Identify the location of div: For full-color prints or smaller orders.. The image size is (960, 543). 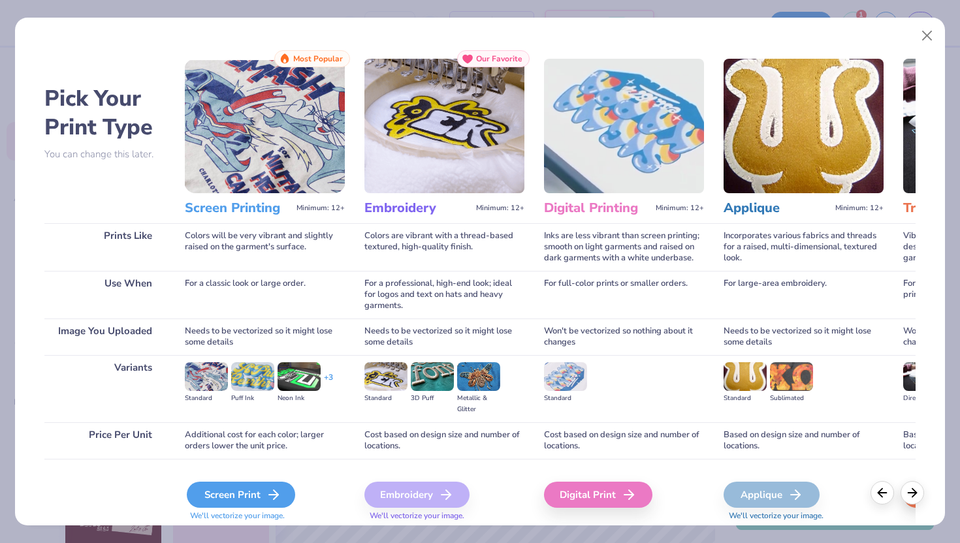
(623, 294).